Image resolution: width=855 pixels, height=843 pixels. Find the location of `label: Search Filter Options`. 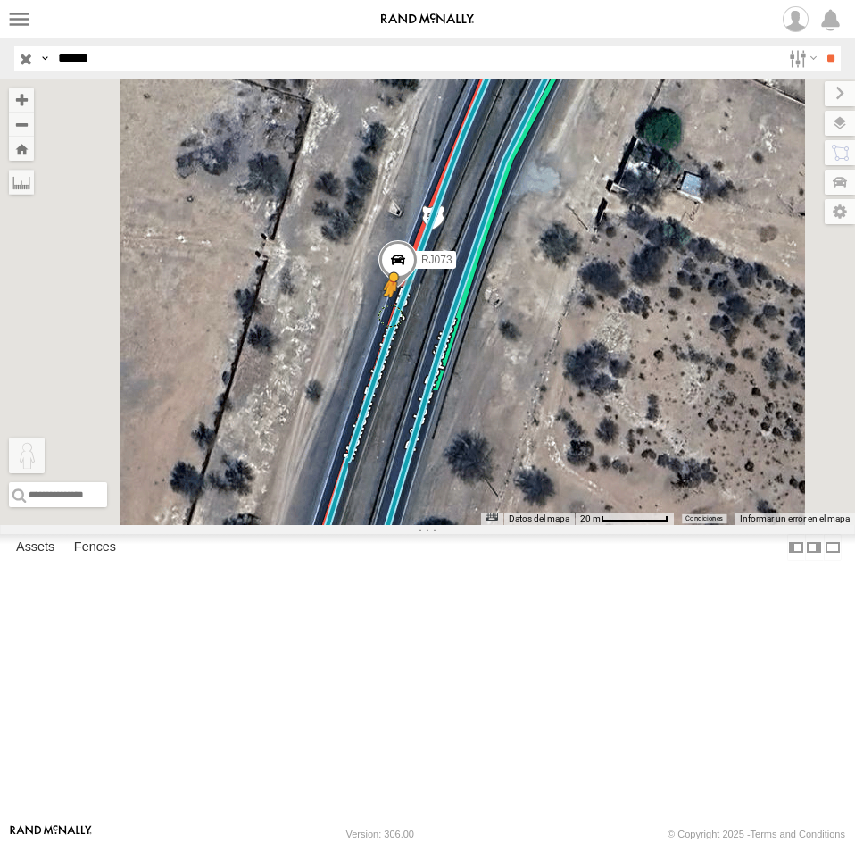

label: Search Filter Options is located at coordinates (801, 58).